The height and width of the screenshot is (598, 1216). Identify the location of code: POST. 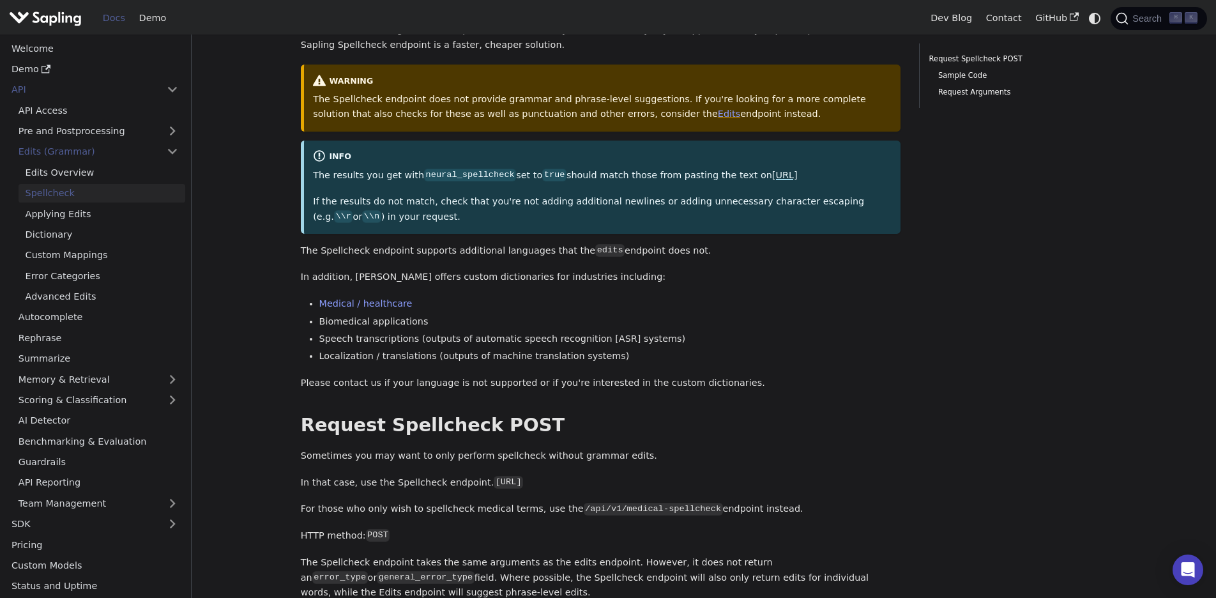
(378, 535).